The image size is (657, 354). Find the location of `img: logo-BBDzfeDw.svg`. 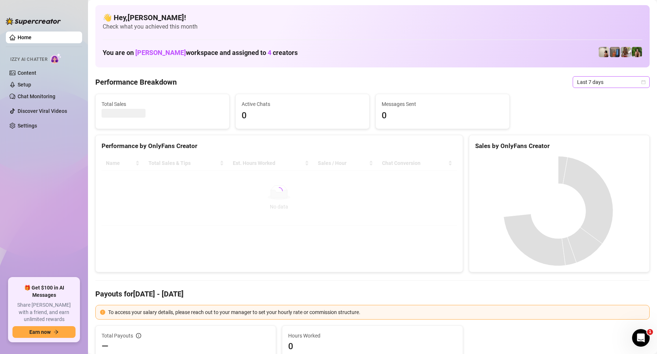

img: logo-BBDzfeDw.svg is located at coordinates (33, 21).